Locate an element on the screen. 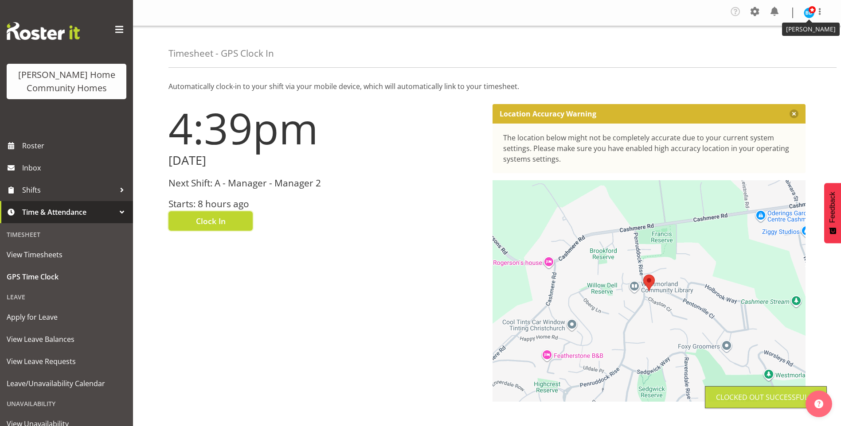 This screenshot has height=426, width=841. img: help-xxl-2.png is located at coordinates (818, 404).